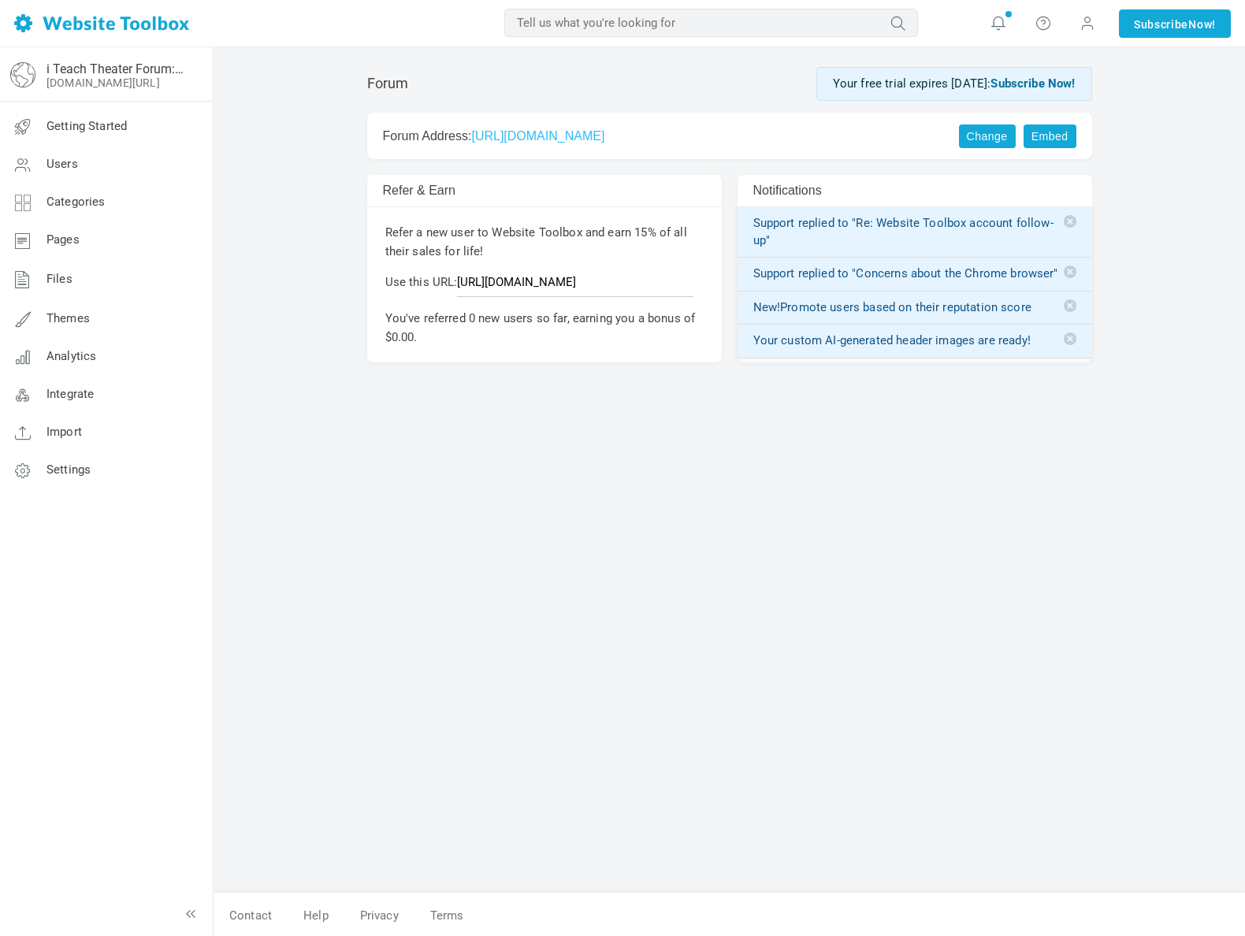  Describe the element at coordinates (988, 136) in the screenshot. I see `a: Change` at that location.